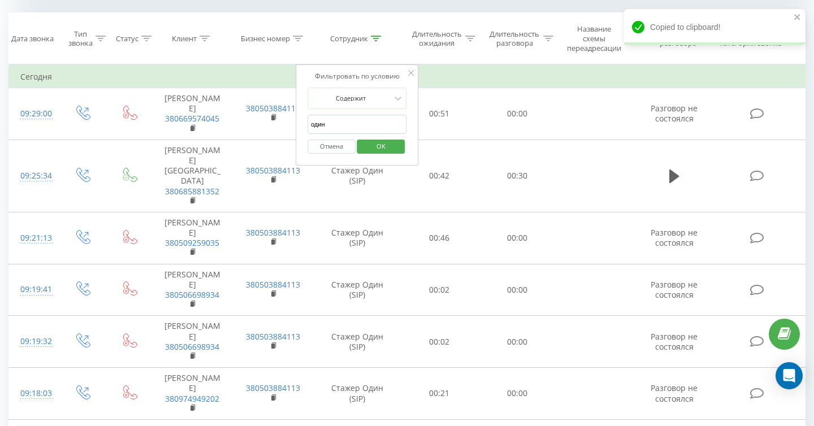 This screenshot has height=426, width=814. What do you see at coordinates (349, 38) in the screenshot?
I see `div: Сотрудник` at bounding box center [349, 38].